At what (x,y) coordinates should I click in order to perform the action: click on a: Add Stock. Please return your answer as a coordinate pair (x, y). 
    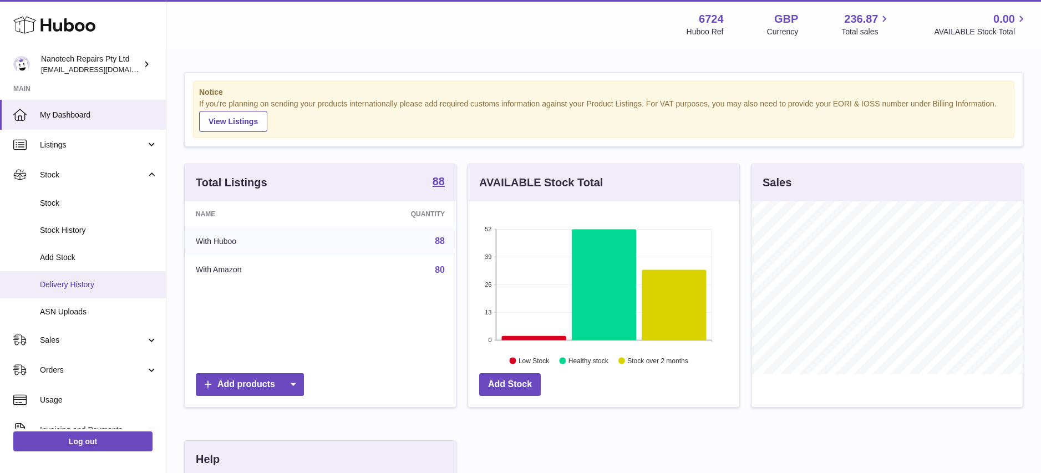
    Looking at the image, I should click on (509, 384).